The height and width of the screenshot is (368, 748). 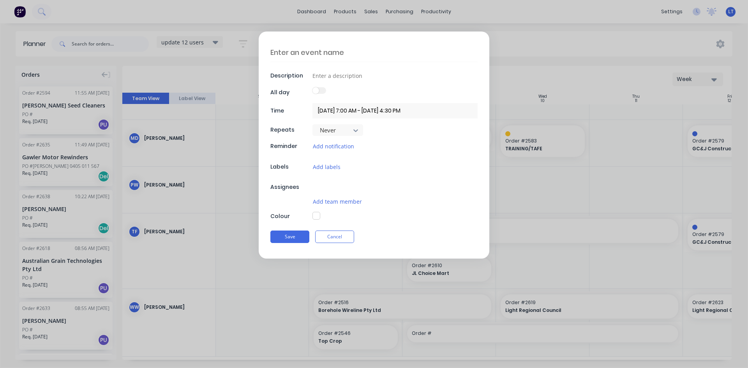 What do you see at coordinates (290, 146) in the screenshot?
I see `div: Reminder` at bounding box center [290, 146].